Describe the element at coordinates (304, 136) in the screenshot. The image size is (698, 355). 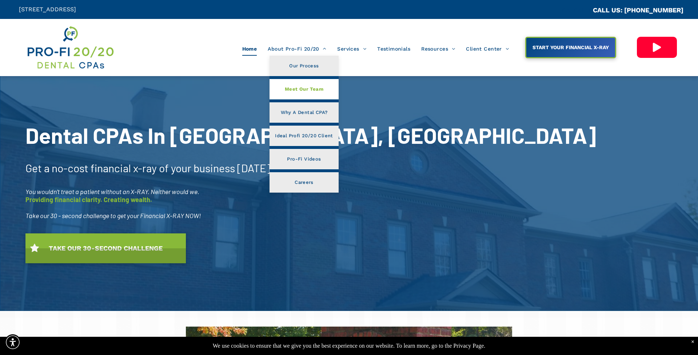
I see `span: Ideal Profi 20/20 Client` at that location.